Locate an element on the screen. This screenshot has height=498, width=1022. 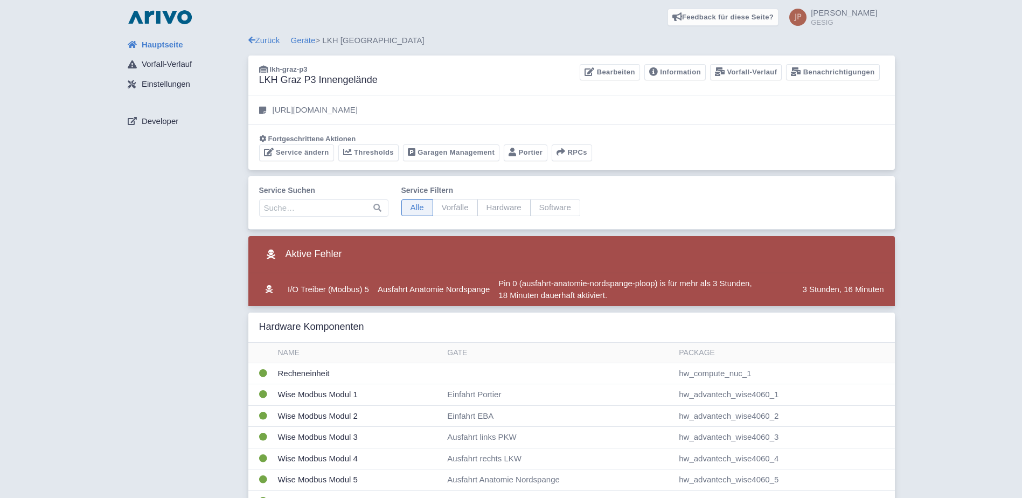
h3: Hardware Komponenten is located at coordinates (312, 327).